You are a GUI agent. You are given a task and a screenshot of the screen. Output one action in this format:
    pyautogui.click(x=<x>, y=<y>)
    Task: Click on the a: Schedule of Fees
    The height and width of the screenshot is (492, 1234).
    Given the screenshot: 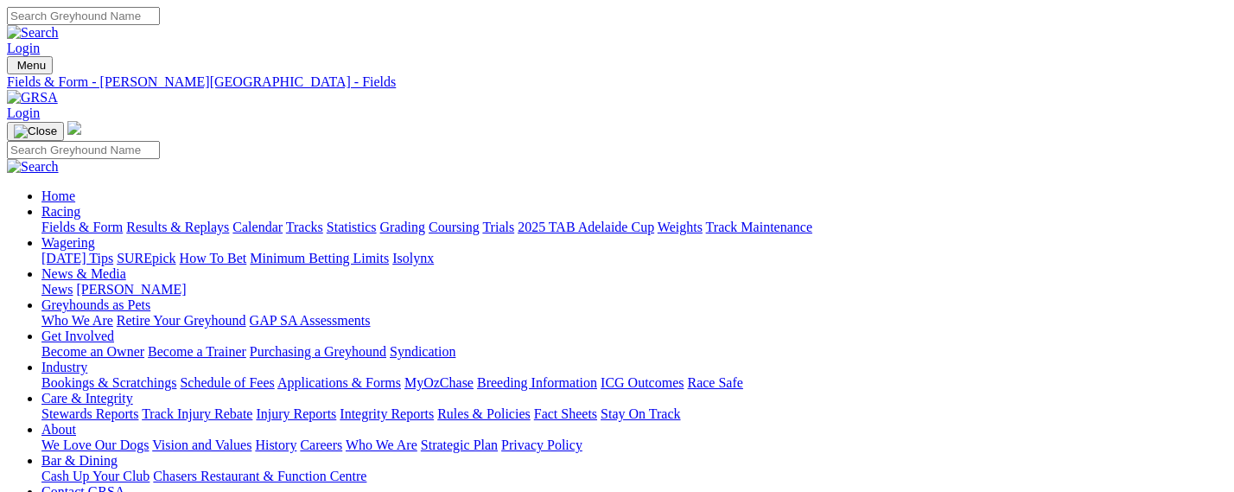 What is the action you would take?
    pyautogui.click(x=226, y=382)
    